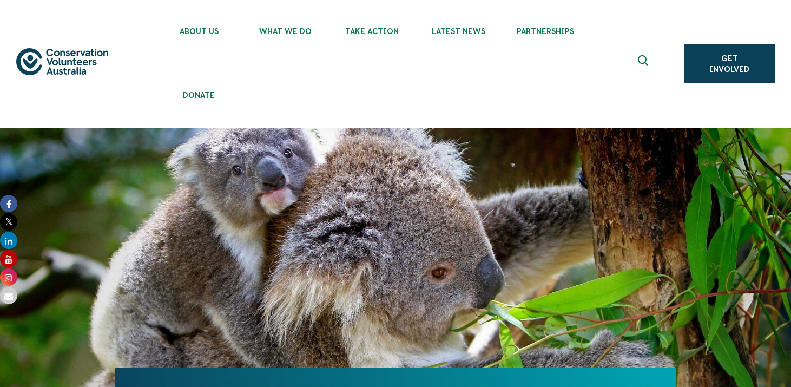 The height and width of the screenshot is (387, 791). Describe the element at coordinates (644, 64) in the screenshot. I see `span: Expand search box` at that location.